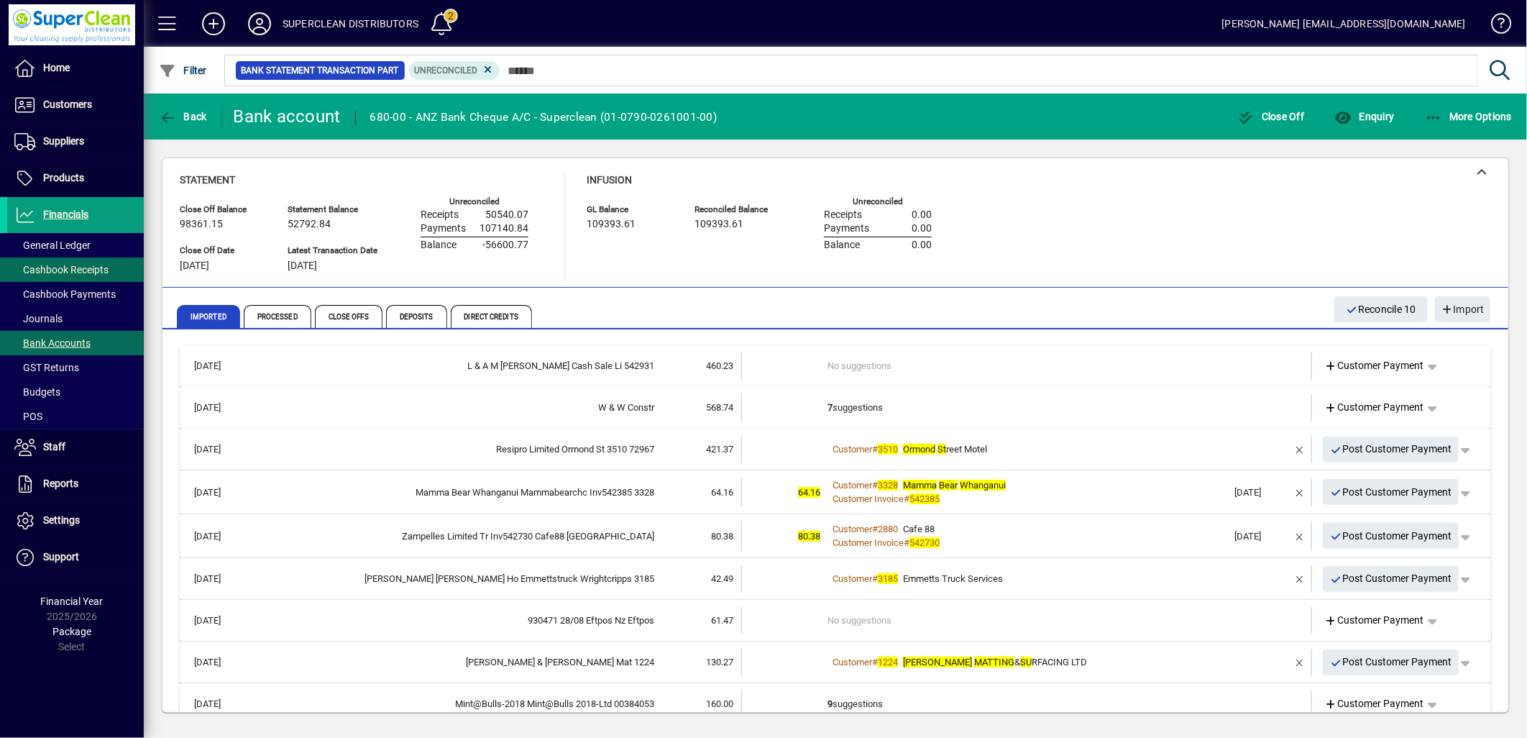 Image resolution: width=1527 pixels, height=738 pixels. Describe the element at coordinates (63, 178) in the screenshot. I see `span: Products` at that location.